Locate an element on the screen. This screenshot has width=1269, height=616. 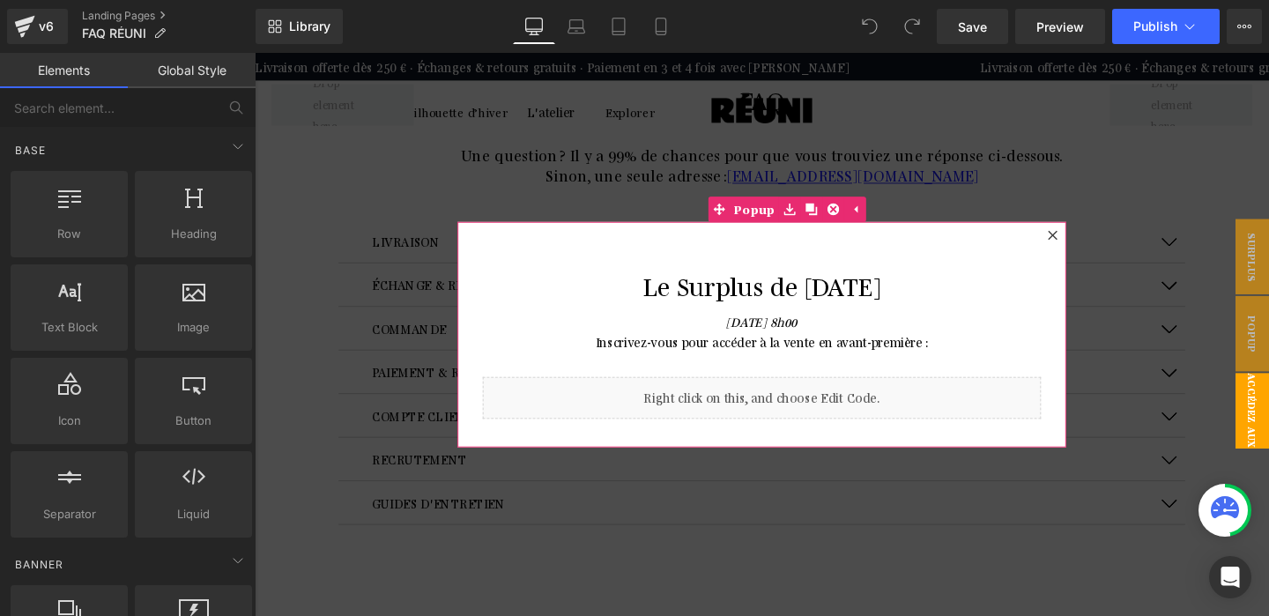
span: Text Block is located at coordinates (69, 327).